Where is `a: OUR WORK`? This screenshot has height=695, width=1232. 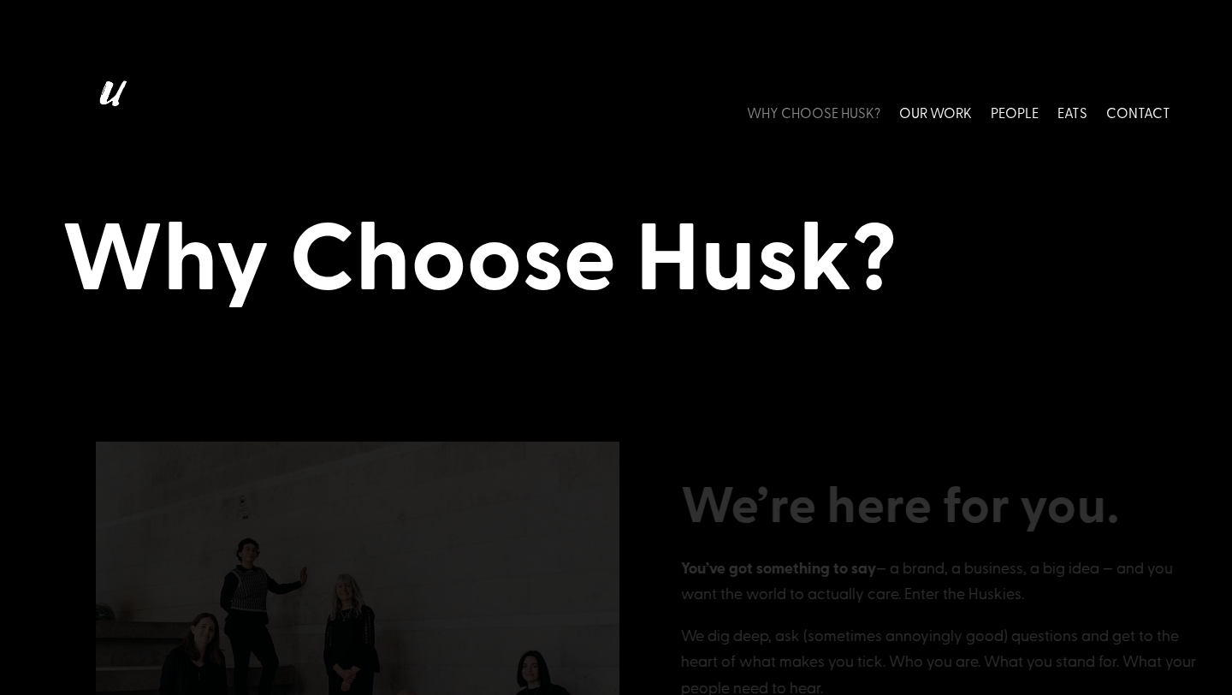
a: OUR WORK is located at coordinates (935, 111).